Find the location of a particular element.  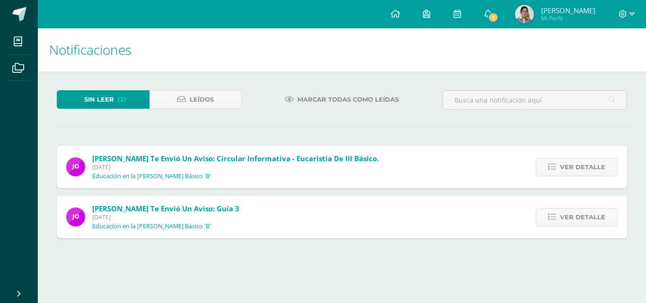

a: Leídos is located at coordinates (196, 99).